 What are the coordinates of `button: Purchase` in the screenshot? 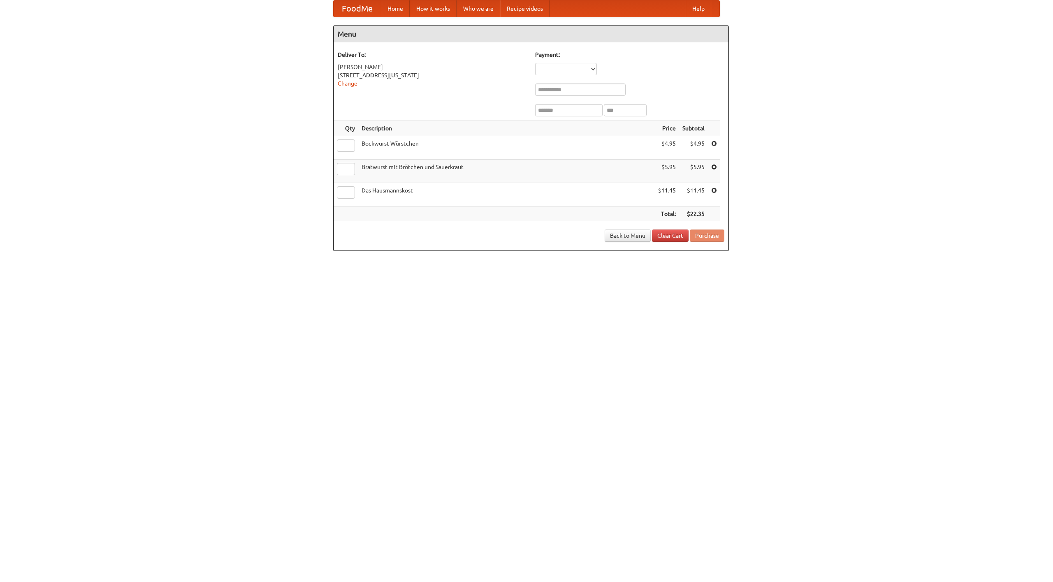 It's located at (707, 236).